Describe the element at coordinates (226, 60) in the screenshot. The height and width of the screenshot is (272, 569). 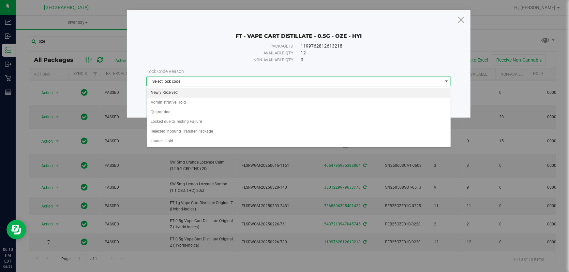
I see `div: Non-available qty` at that location.